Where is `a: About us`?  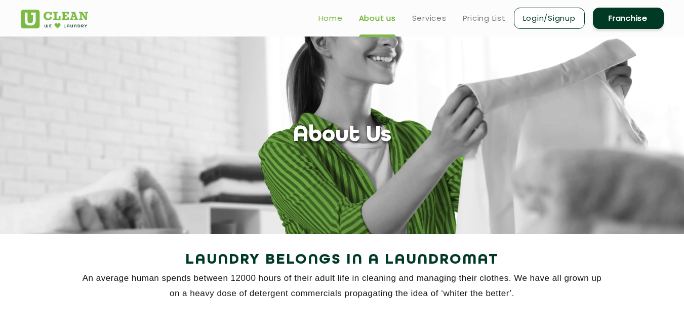
a: About us is located at coordinates (377, 18).